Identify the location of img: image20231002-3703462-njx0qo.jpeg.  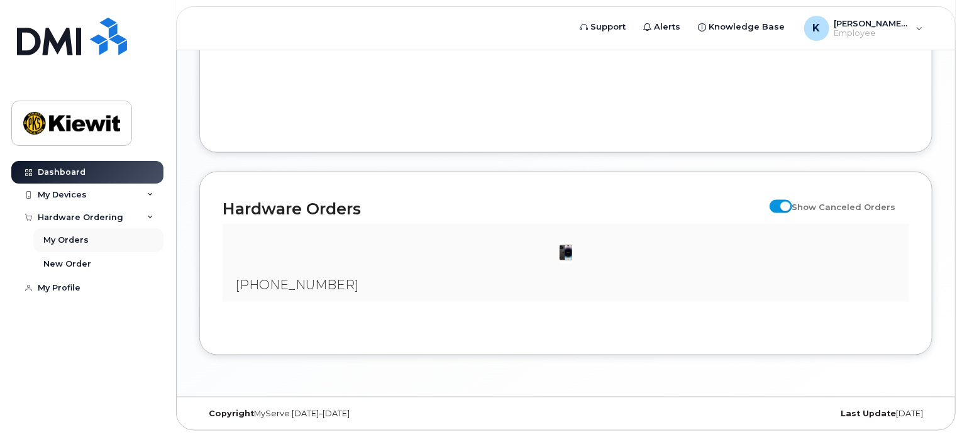
(566, 253).